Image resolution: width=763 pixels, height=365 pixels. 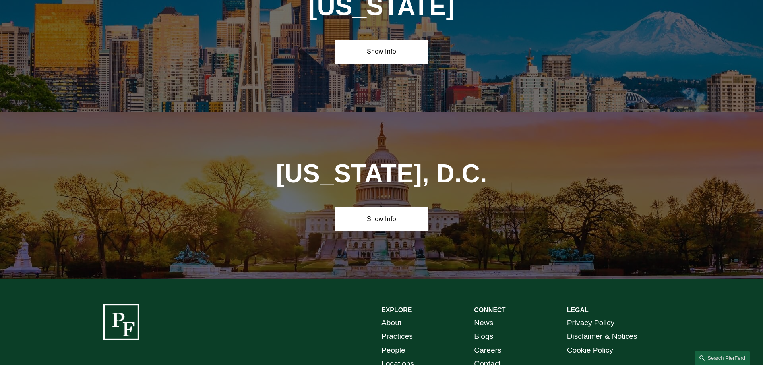 What do you see at coordinates (602, 336) in the screenshot?
I see `a: Disclaimer & Notices` at bounding box center [602, 336].